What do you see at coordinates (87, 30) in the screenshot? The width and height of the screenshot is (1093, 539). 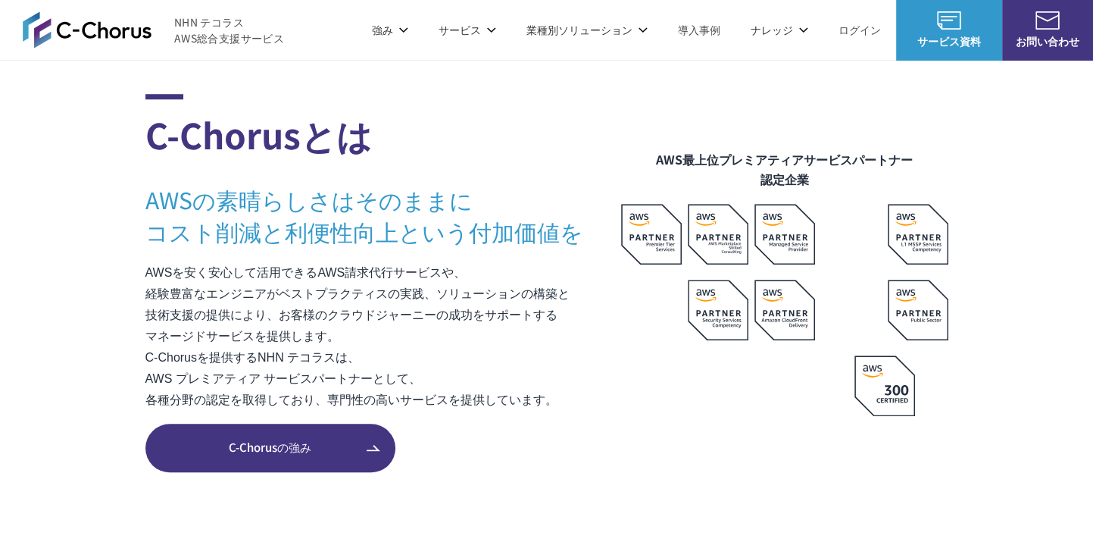 I see `img: AWS総合支援サービス C-Chorus` at bounding box center [87, 30].